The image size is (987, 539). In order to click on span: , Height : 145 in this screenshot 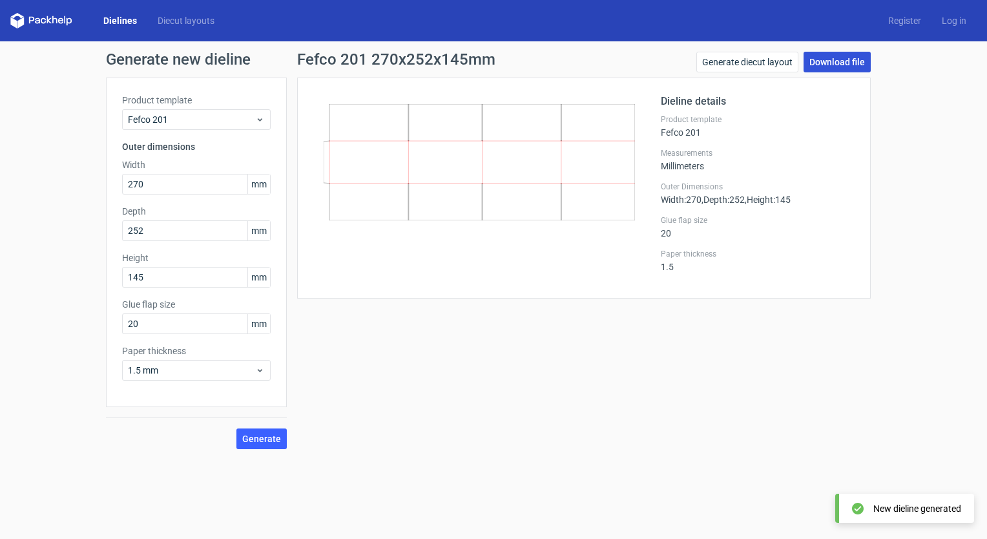, I will do `click(768, 200)`.